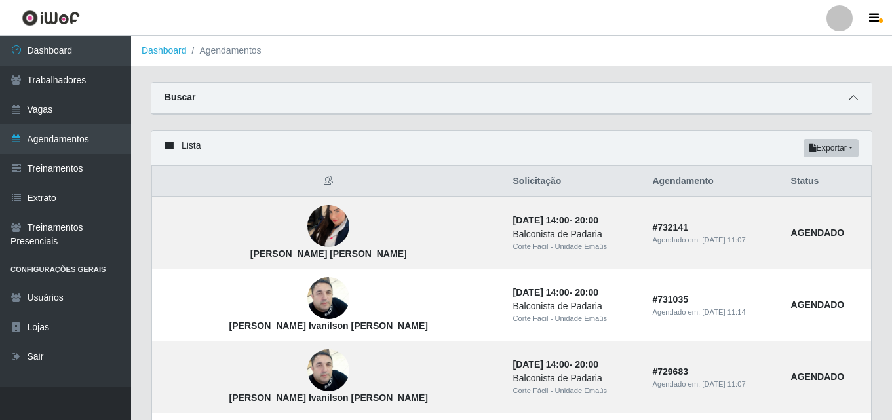  What do you see at coordinates (827, 182) in the screenshot?
I see `th: Status` at bounding box center [827, 182].